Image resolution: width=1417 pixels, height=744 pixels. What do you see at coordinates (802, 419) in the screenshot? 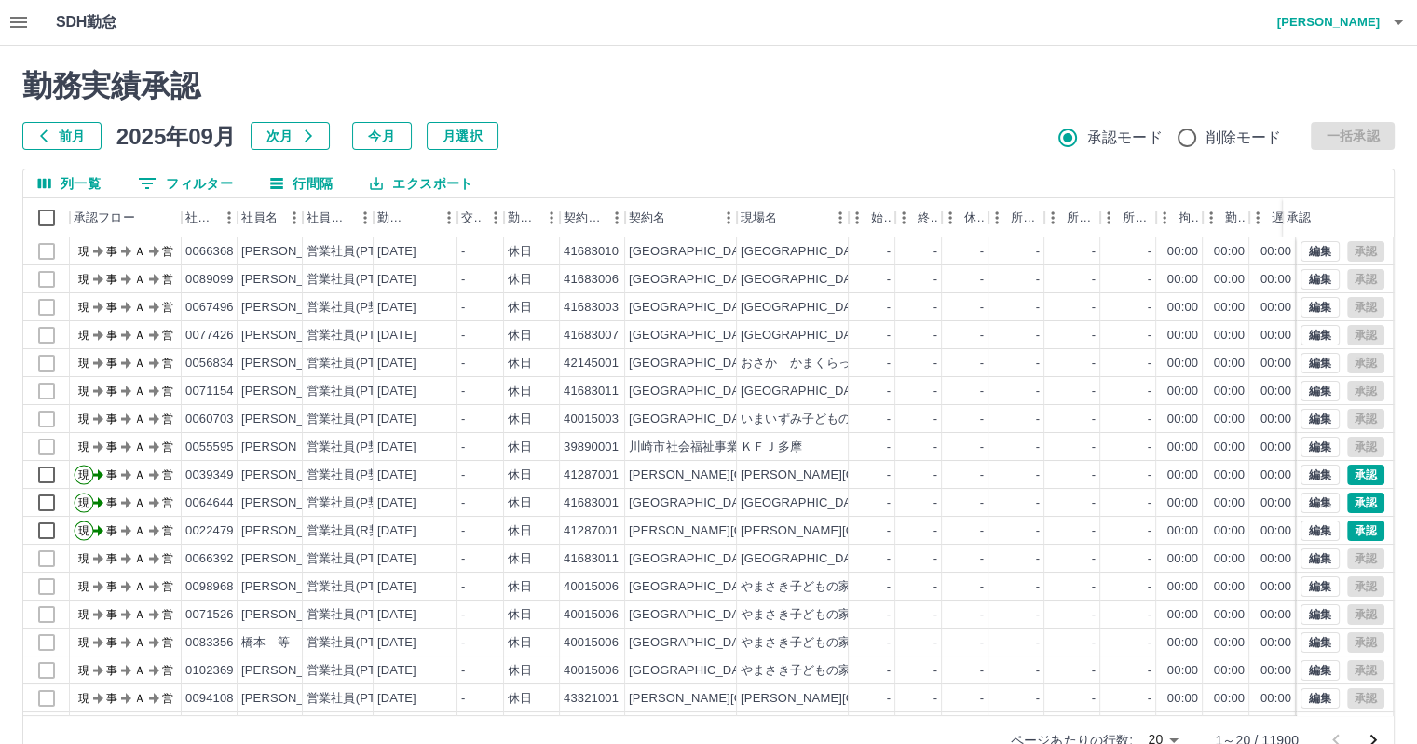
I see `div: いまいずみ子どもの家` at bounding box center [802, 419].